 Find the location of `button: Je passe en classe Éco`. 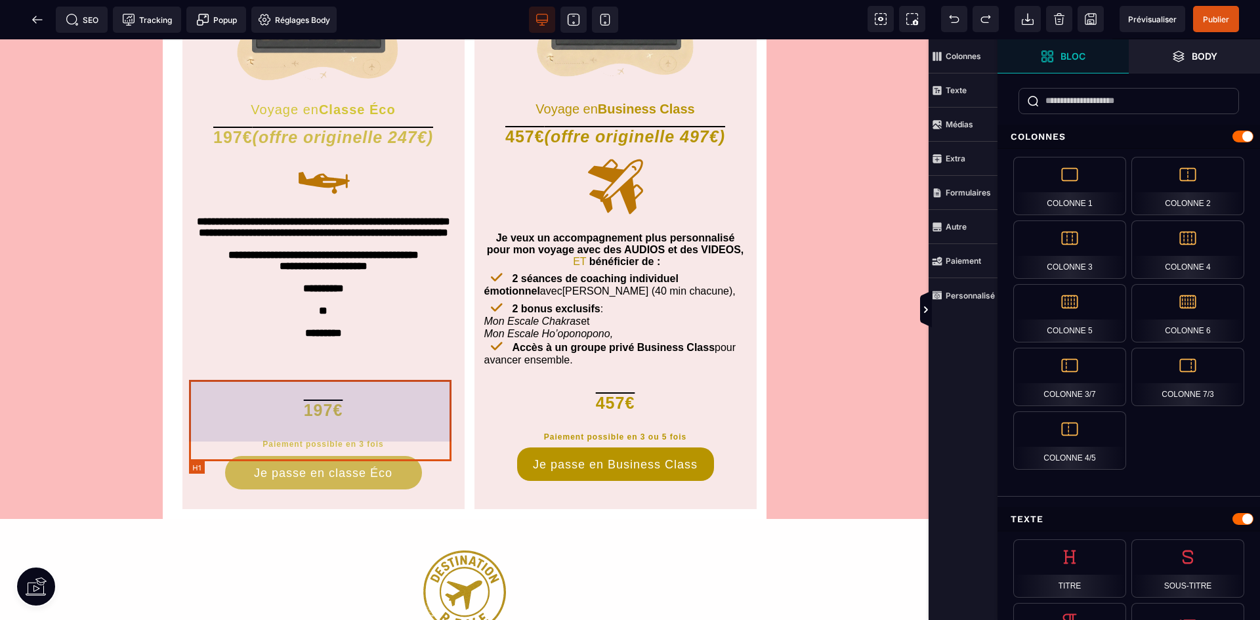

button: Je passe en classe Éco is located at coordinates (323, 433).